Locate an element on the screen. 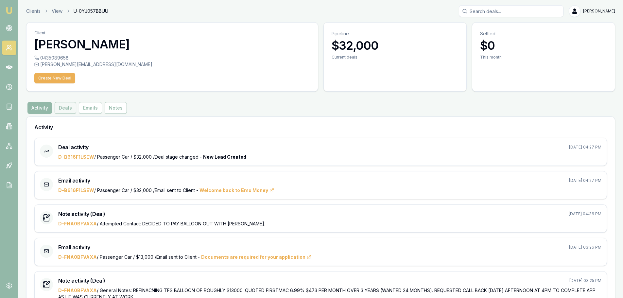  button: Activity is located at coordinates (40, 108).